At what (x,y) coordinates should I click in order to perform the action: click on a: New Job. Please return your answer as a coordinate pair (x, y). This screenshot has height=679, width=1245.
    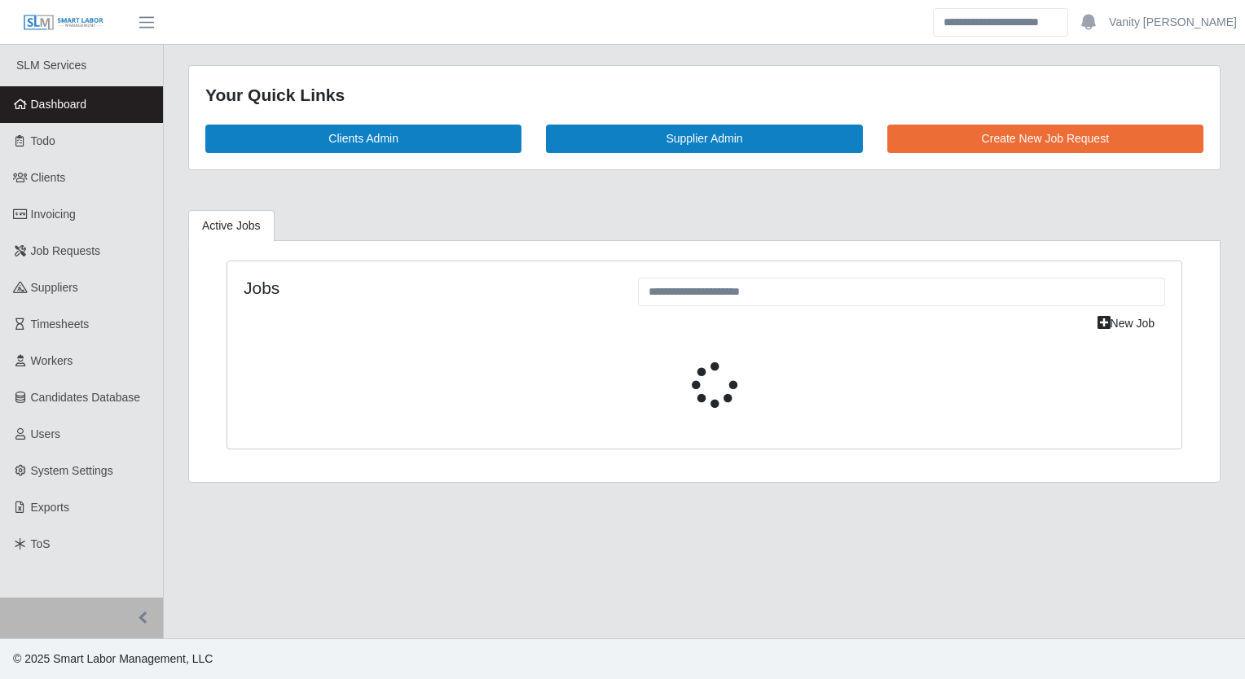
    Looking at the image, I should click on (1126, 323).